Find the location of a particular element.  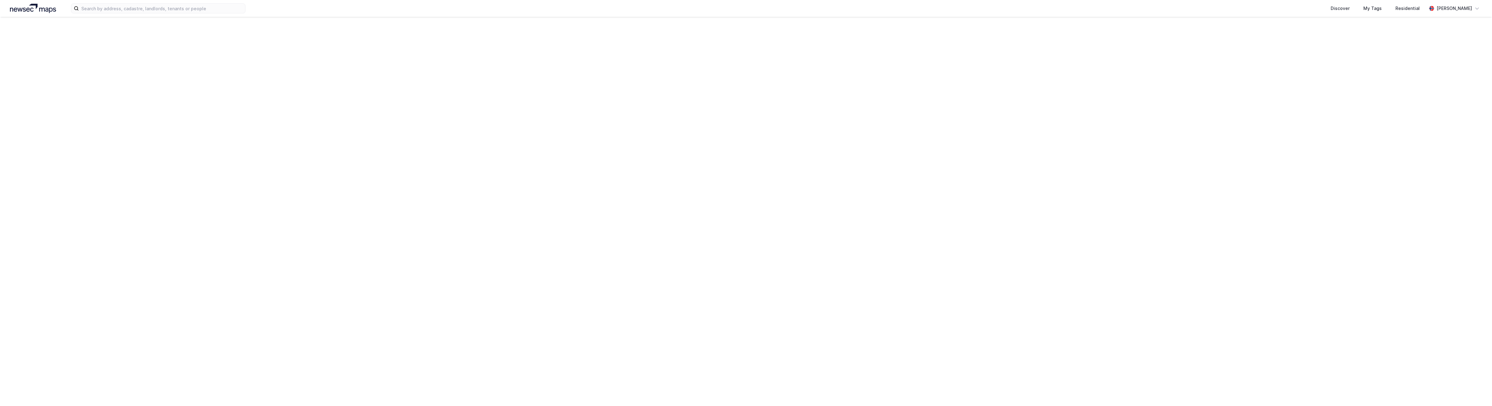

input: Search by address, cadastre, landlords, tenants or people is located at coordinates (162, 8).